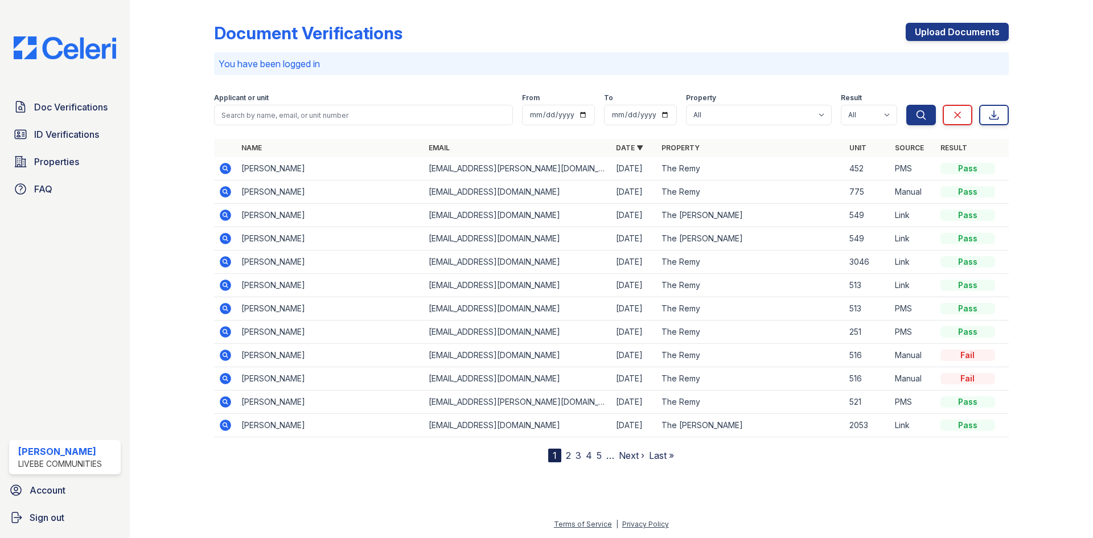 The image size is (1093, 538). I want to click on td: 3046, so click(868, 262).